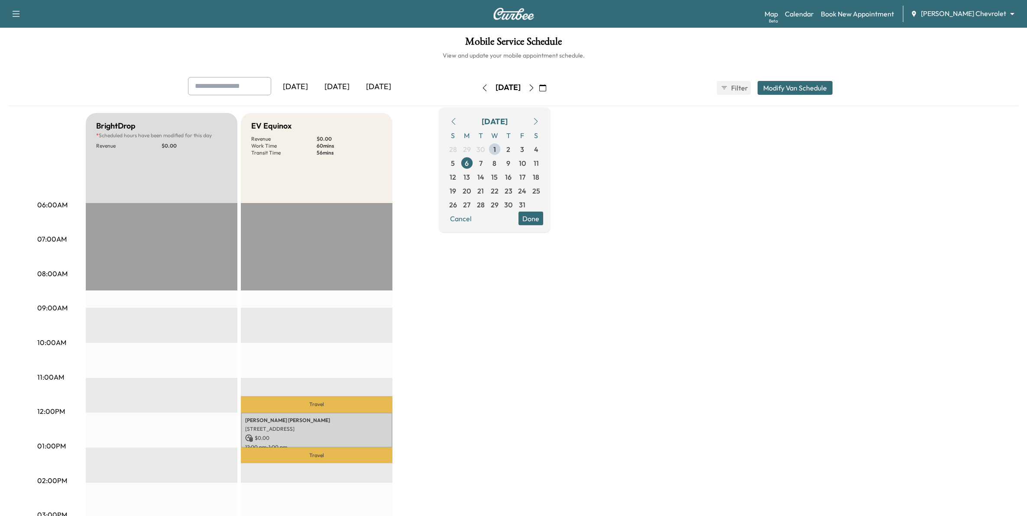 Image resolution: width=1027 pixels, height=516 pixels. Describe the element at coordinates (349, 146) in the screenshot. I see `p: 60 mins` at that location.